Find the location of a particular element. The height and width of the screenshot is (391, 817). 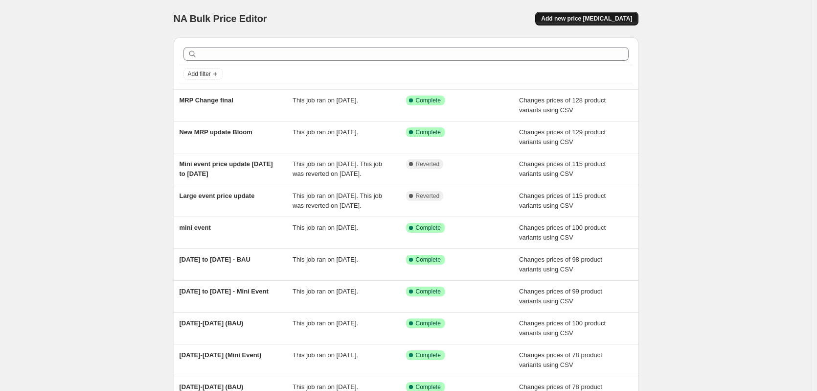

span: mini event is located at coordinates (195, 227).